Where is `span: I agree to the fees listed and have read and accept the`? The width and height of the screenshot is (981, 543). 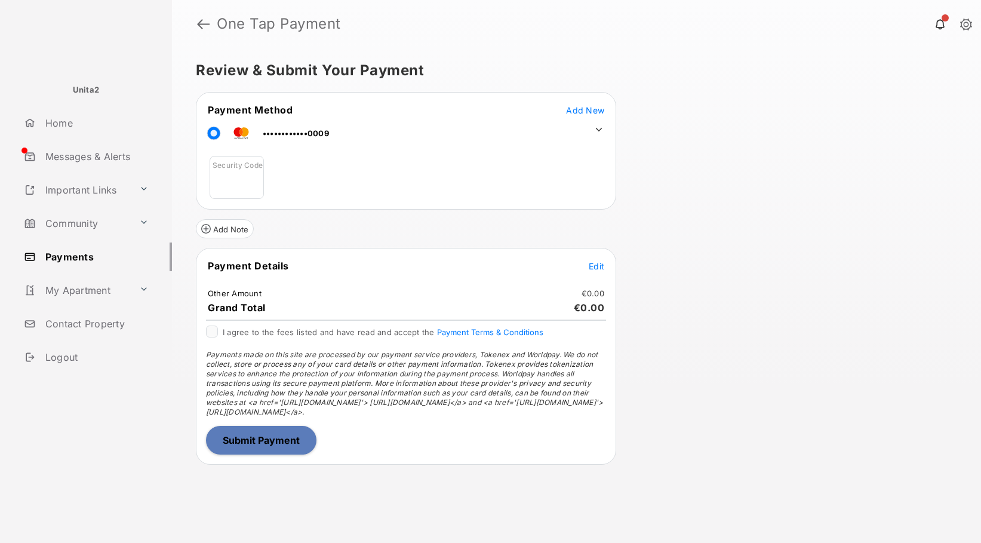
span: I agree to the fees listed and have read and accept the is located at coordinates (383, 332).